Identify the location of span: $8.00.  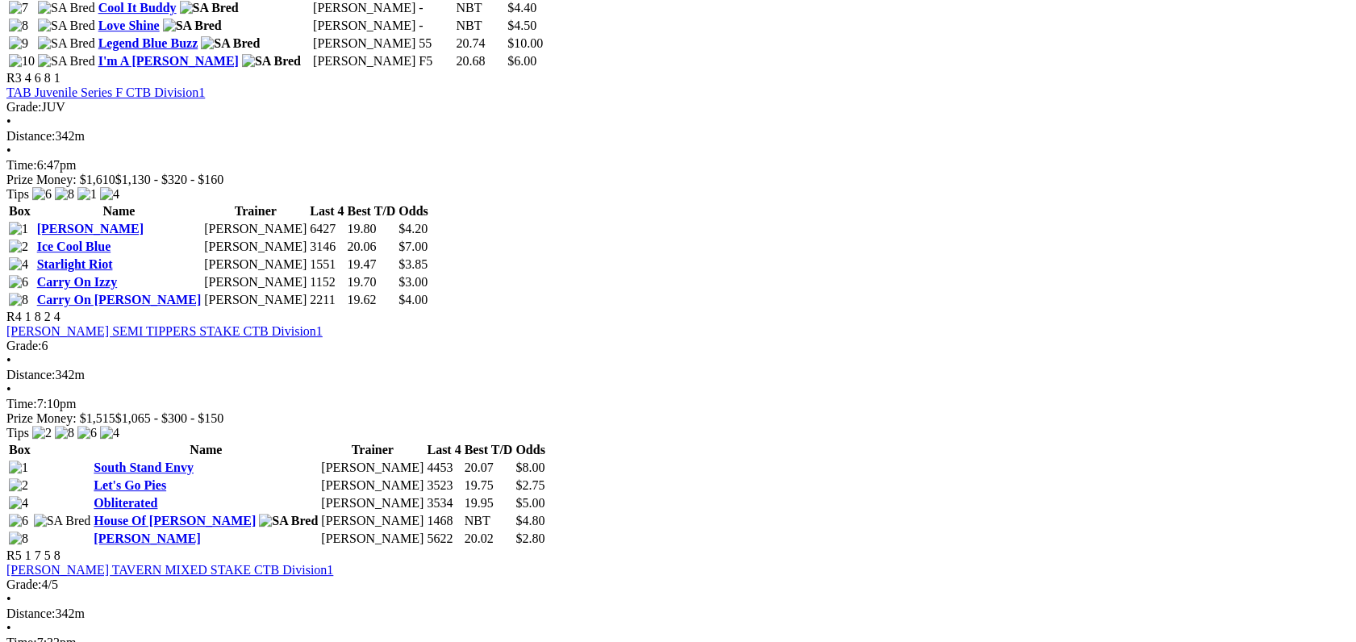
(530, 467).